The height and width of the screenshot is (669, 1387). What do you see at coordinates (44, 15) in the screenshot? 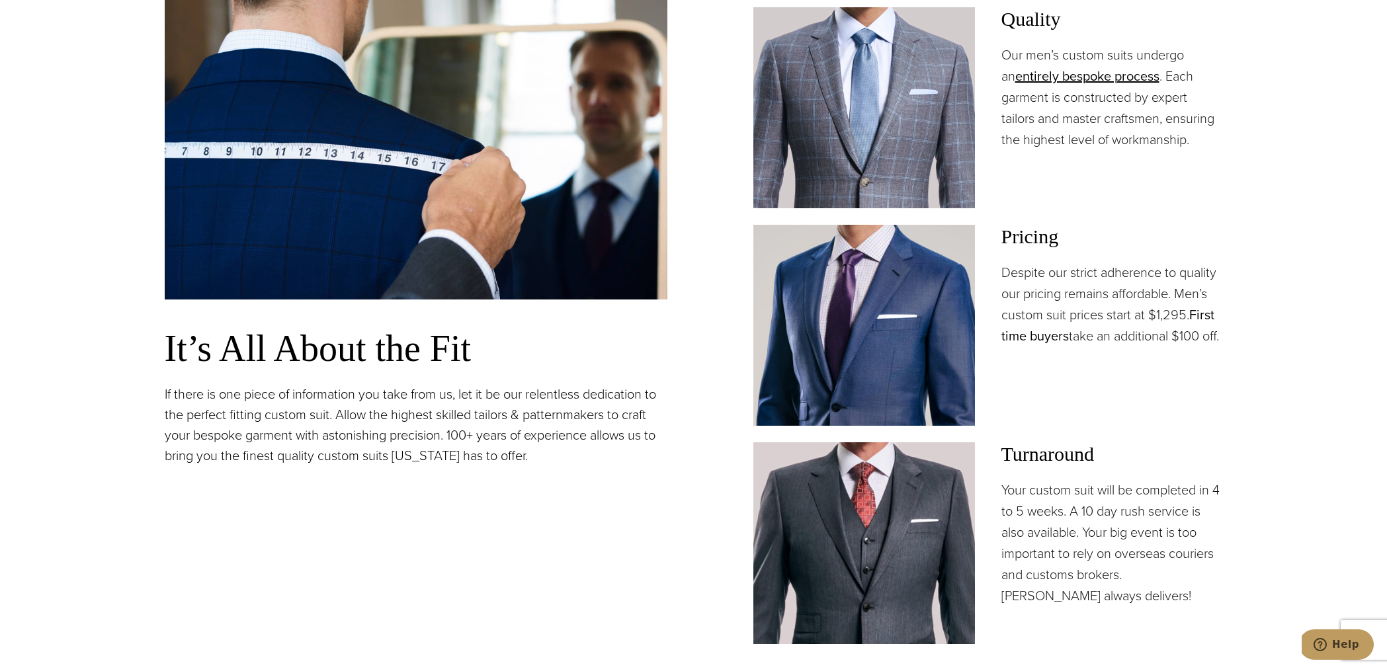
I see `span: Help` at bounding box center [44, 15].